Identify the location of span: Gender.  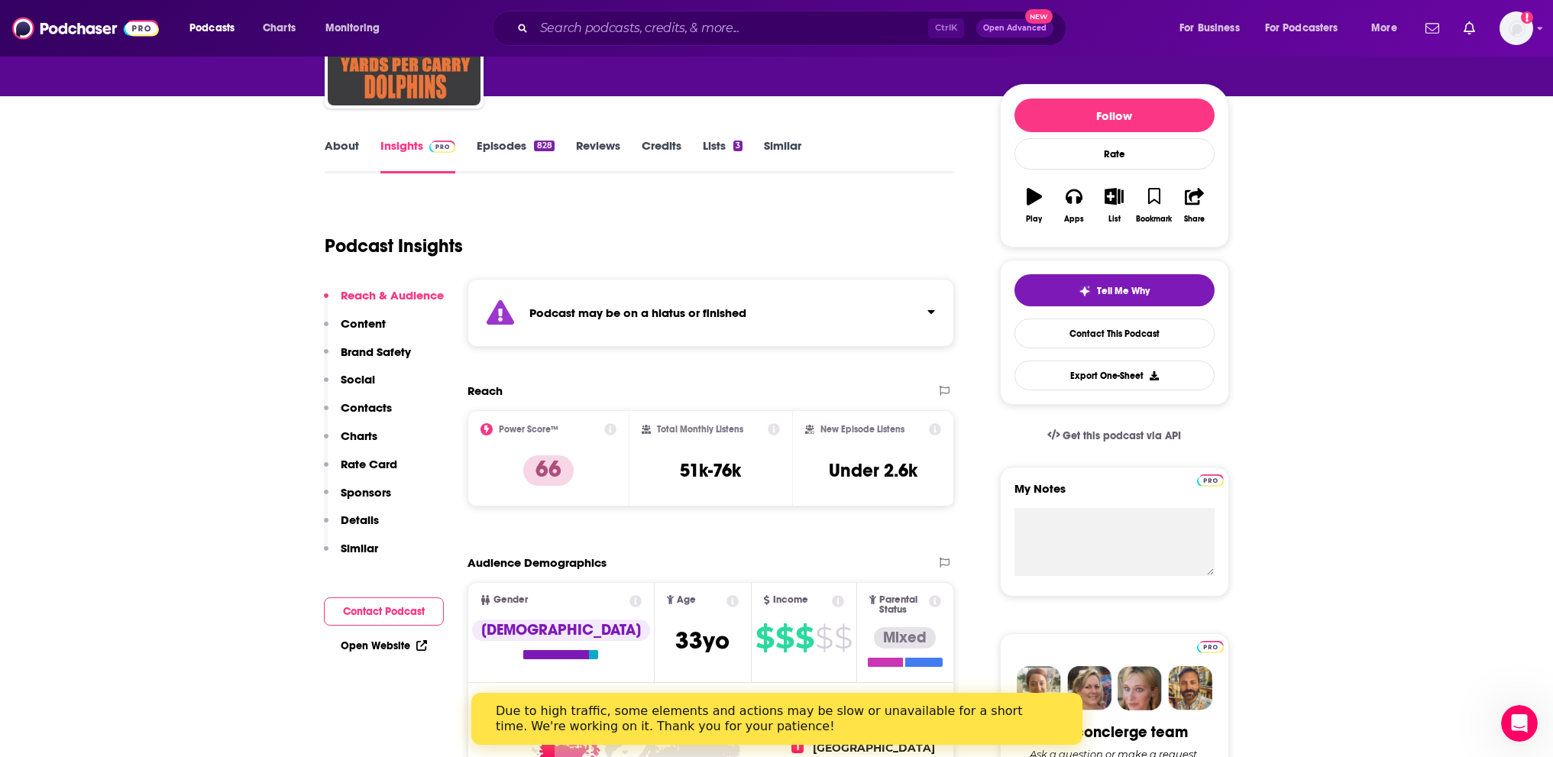
(510, 600).